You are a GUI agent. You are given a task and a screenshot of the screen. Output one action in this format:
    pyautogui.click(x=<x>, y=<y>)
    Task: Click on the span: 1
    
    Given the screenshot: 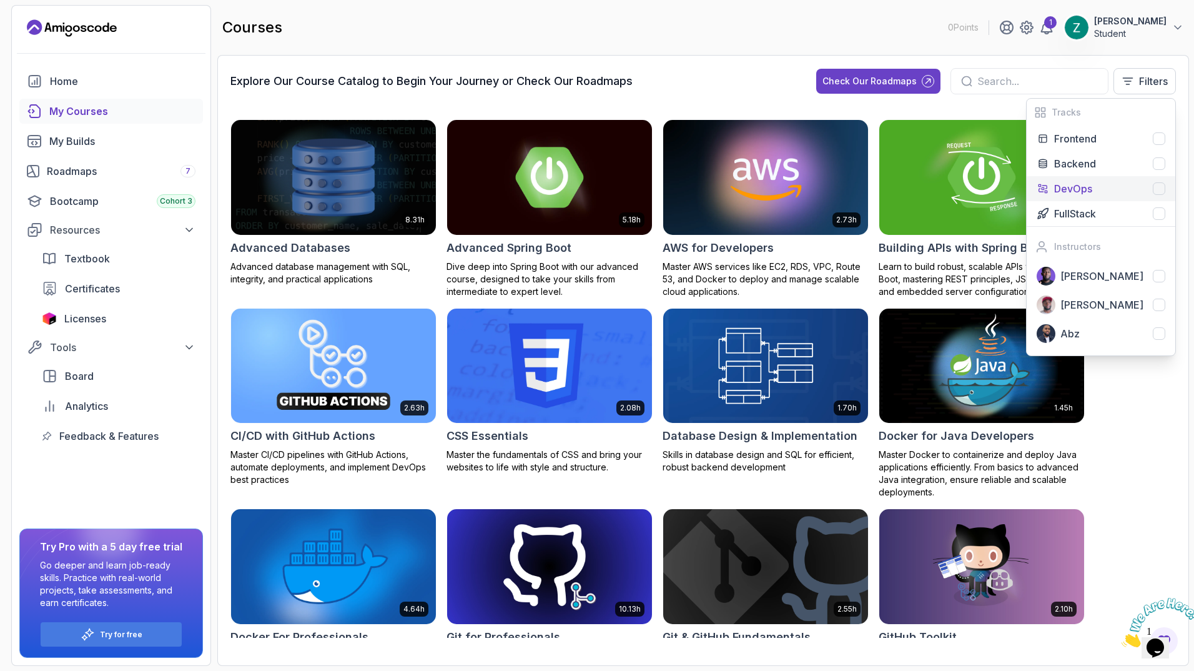 What is the action you would take?
    pyautogui.click(x=7, y=10)
    